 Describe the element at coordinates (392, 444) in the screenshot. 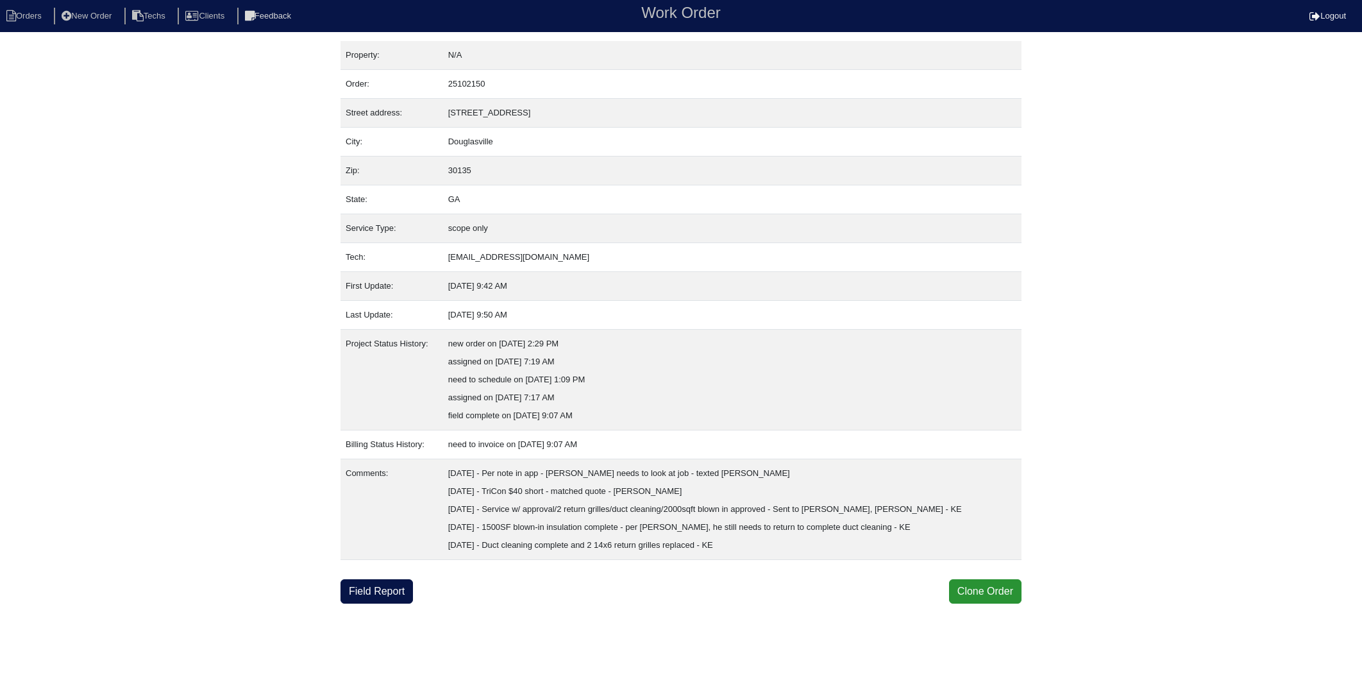

I see `td: Billing Status History:` at that location.